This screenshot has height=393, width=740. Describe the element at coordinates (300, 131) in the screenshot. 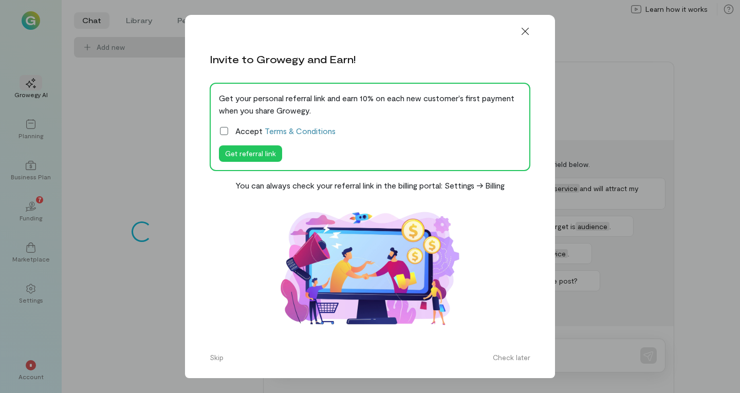

I see `a: Terms & Conditions` at that location.